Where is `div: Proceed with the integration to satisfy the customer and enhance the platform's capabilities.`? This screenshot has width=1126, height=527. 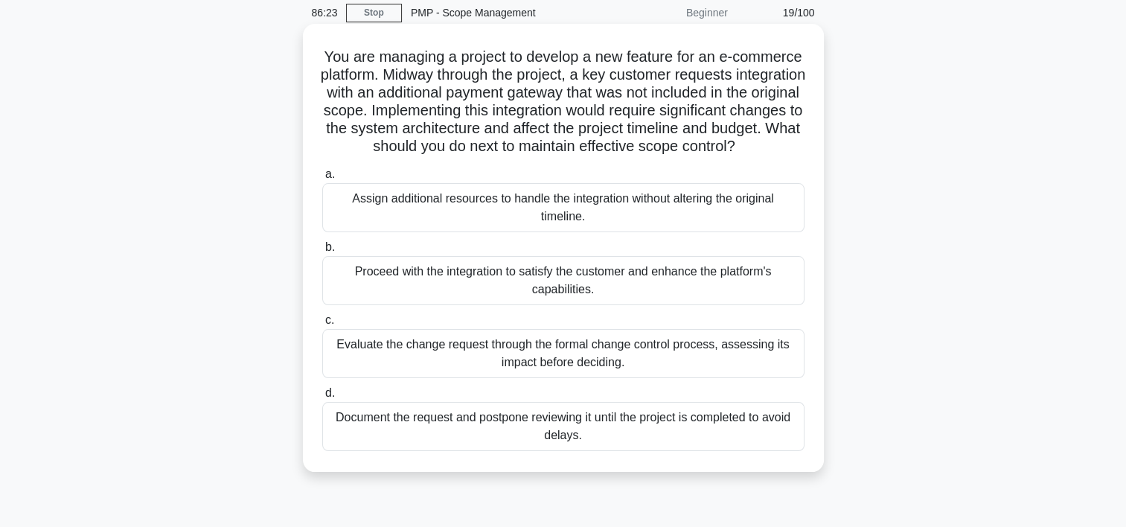
div: Proceed with the integration to satisfy the customer and enhance the platform's capabilities. is located at coordinates (563, 280).